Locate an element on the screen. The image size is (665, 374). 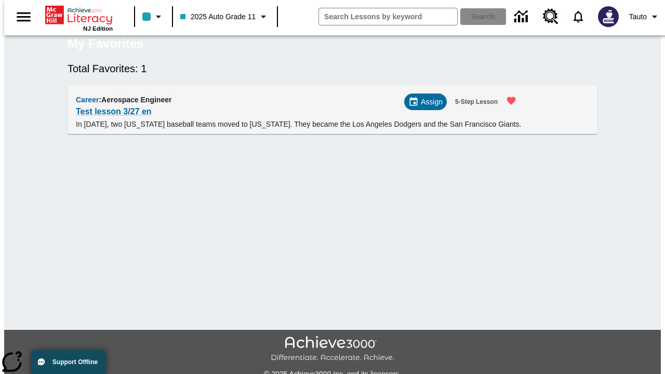
span: Career is located at coordinates (87, 100).